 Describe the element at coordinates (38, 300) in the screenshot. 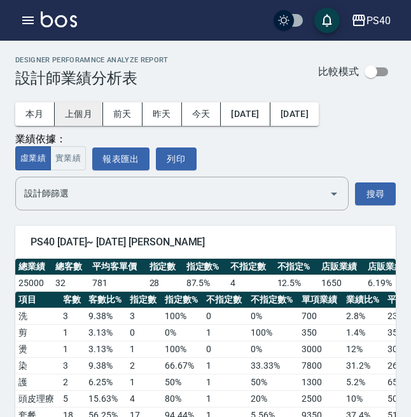

I see `th: 項目` at that location.